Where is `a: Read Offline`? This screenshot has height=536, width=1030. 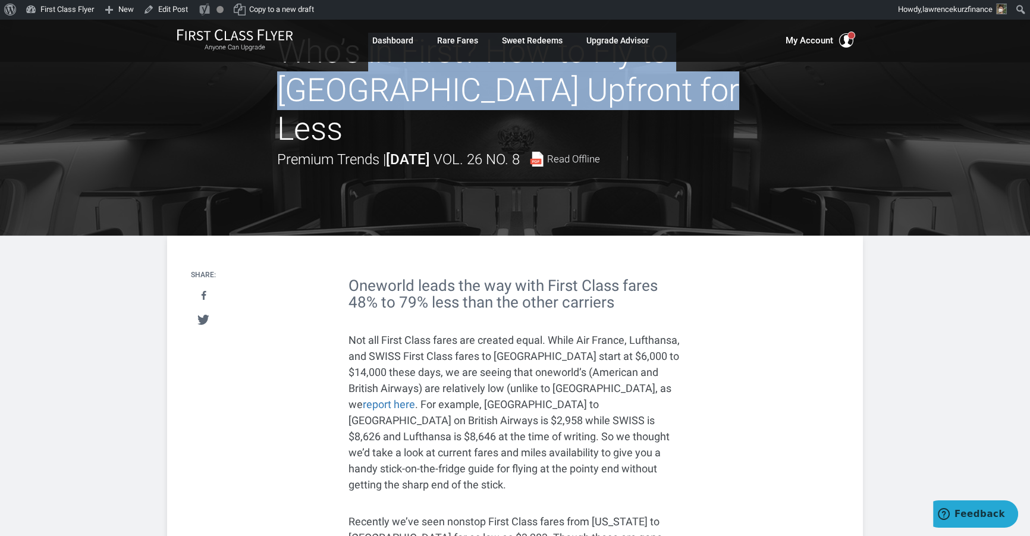
a: Read Offline is located at coordinates (564, 159).